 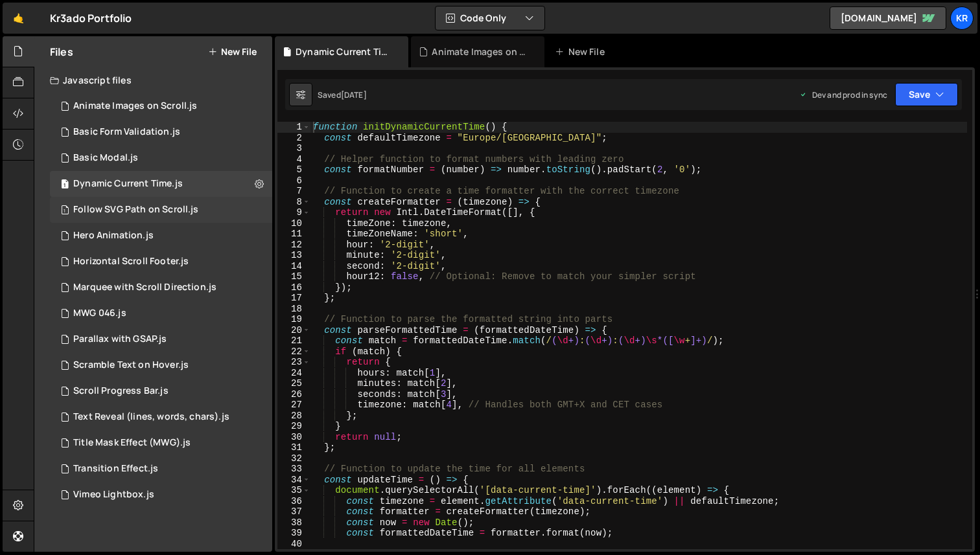 What do you see at coordinates (294, 138) in the screenshot?
I see `div: 2` at bounding box center [294, 138].